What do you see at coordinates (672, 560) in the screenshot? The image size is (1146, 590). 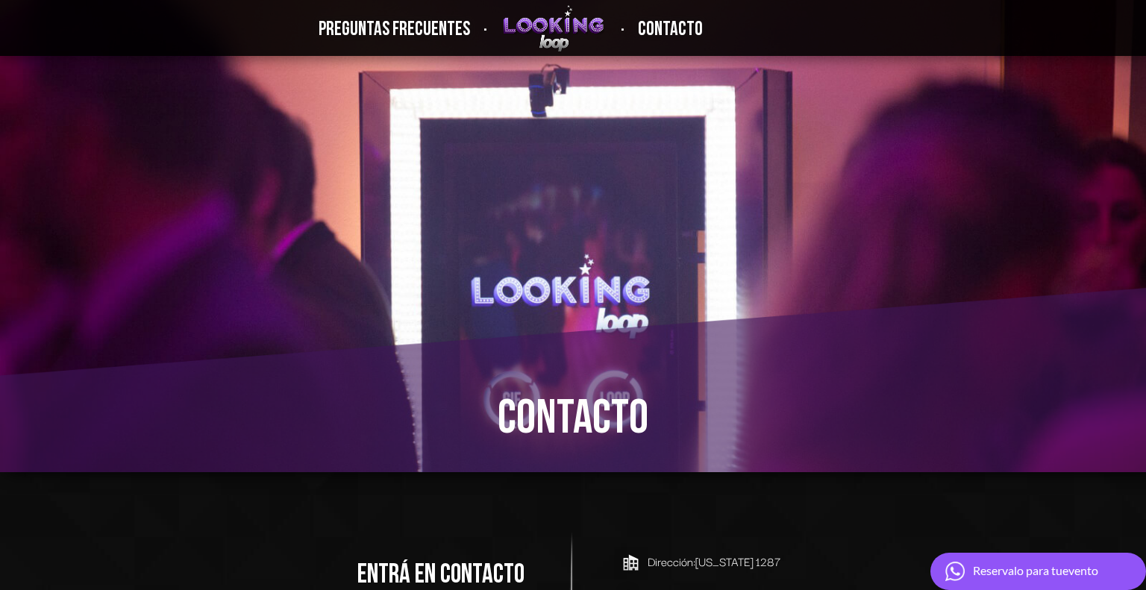 I see `strong: Dirección:` at bounding box center [672, 560].